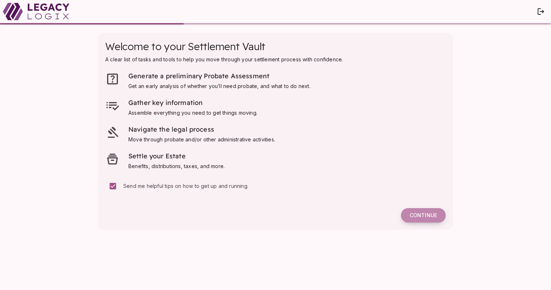  Describe the element at coordinates (199, 76) in the screenshot. I see `span: Generate a preliminary Probate Assessment` at that location.